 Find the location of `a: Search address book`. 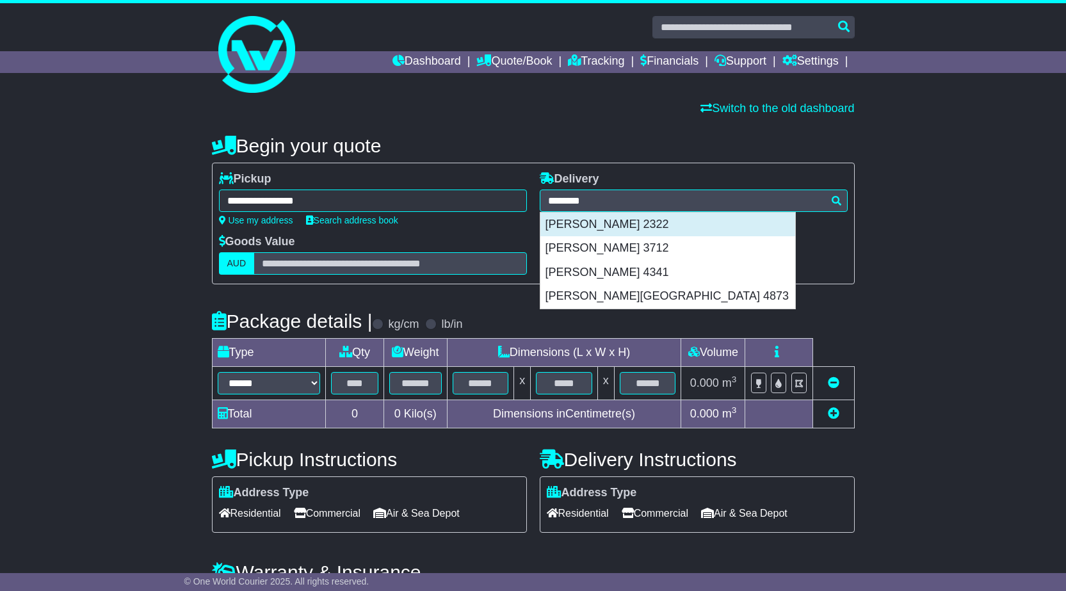

a: Search address book is located at coordinates (352, 220).